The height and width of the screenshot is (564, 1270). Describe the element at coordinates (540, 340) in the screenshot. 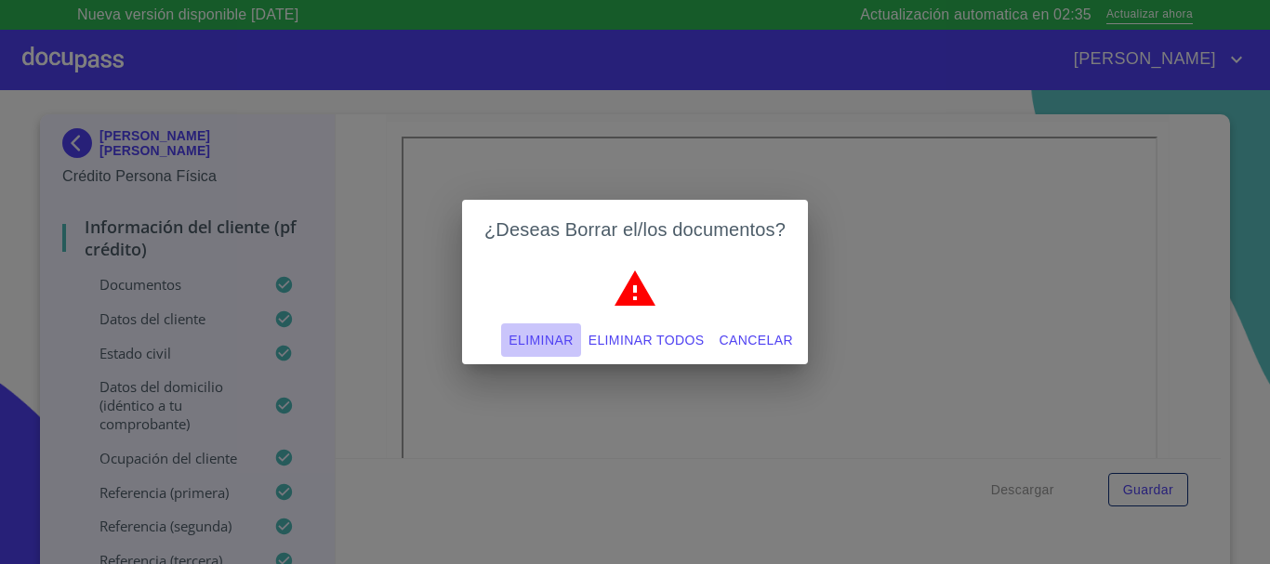

I see `button: Eliminar` at that location.